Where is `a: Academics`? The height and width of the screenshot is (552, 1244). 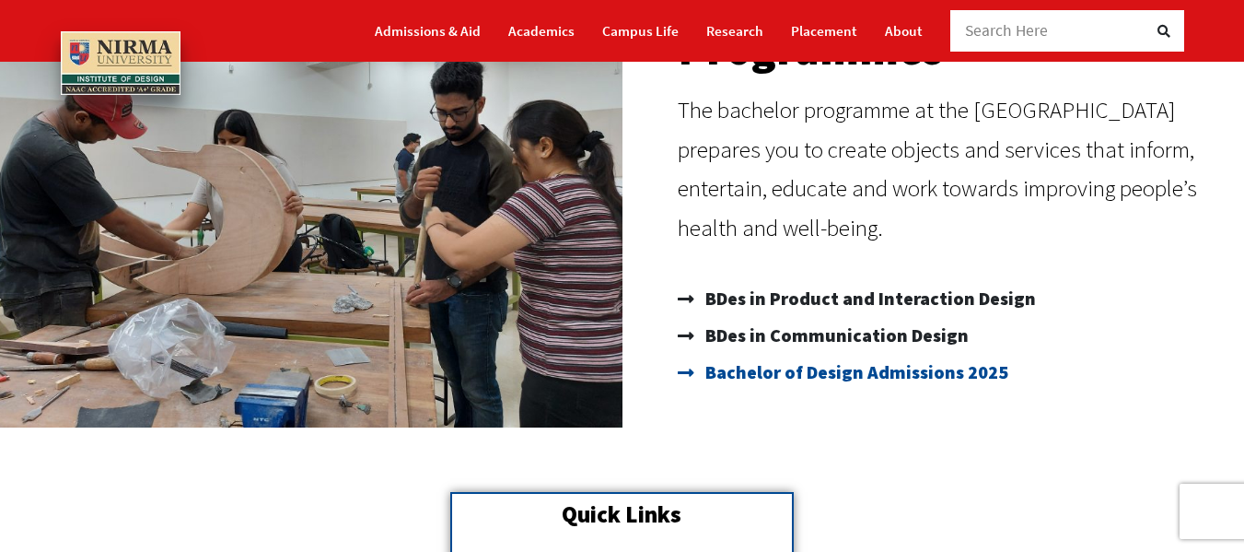 a: Academics is located at coordinates (541, 30).